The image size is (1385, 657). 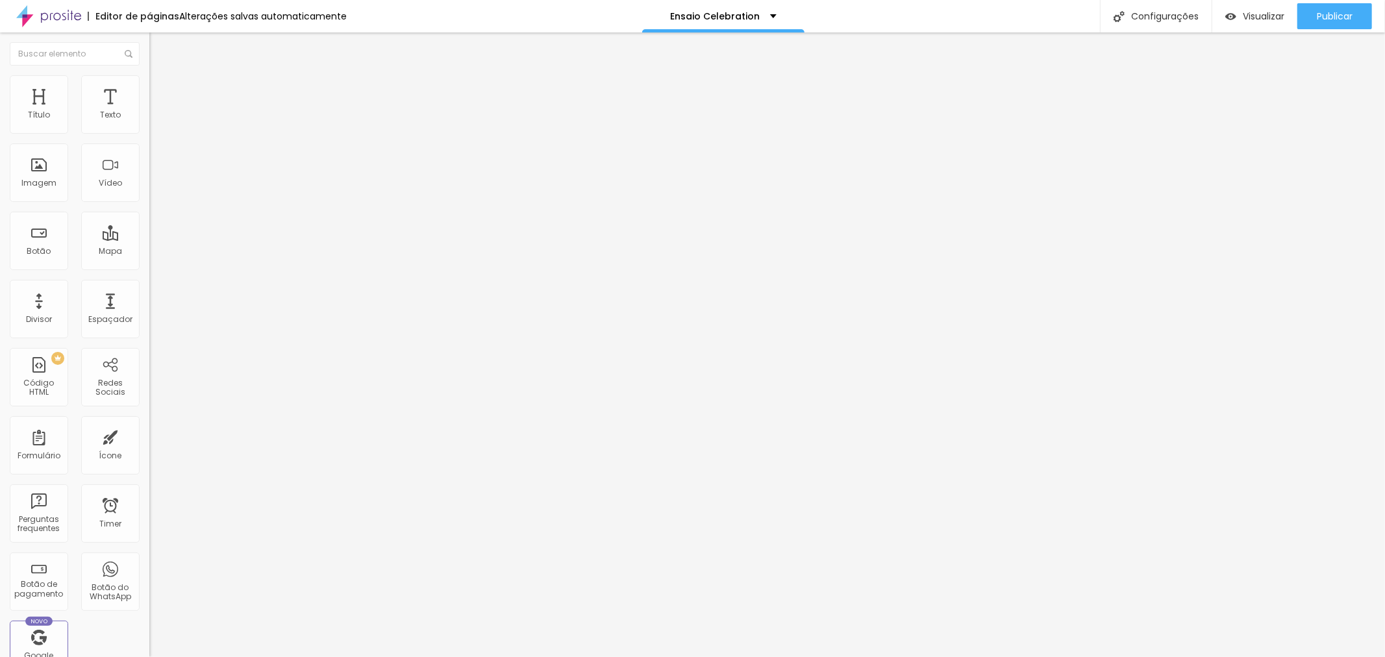 I want to click on div: Texto, so click(x=110, y=115).